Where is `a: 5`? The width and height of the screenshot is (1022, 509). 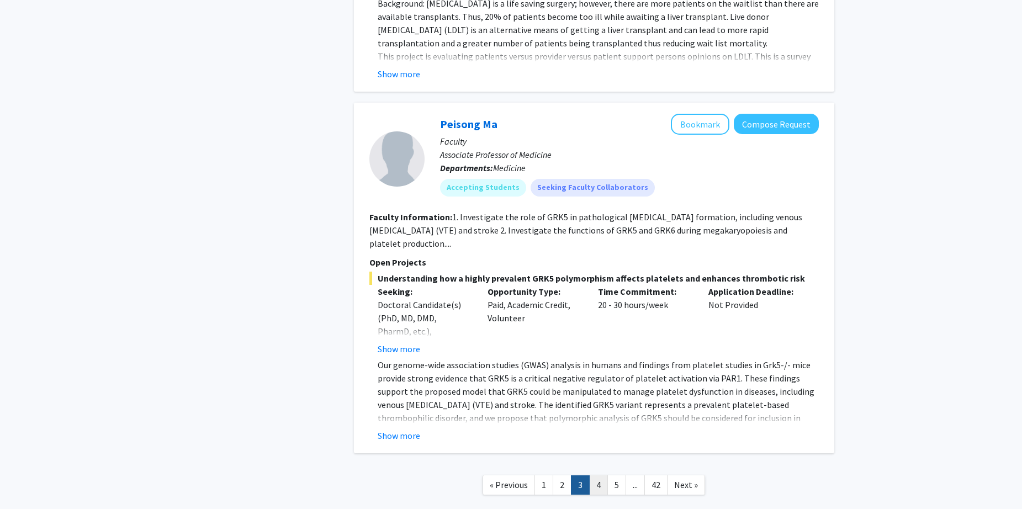 a: 5 is located at coordinates (617, 485).